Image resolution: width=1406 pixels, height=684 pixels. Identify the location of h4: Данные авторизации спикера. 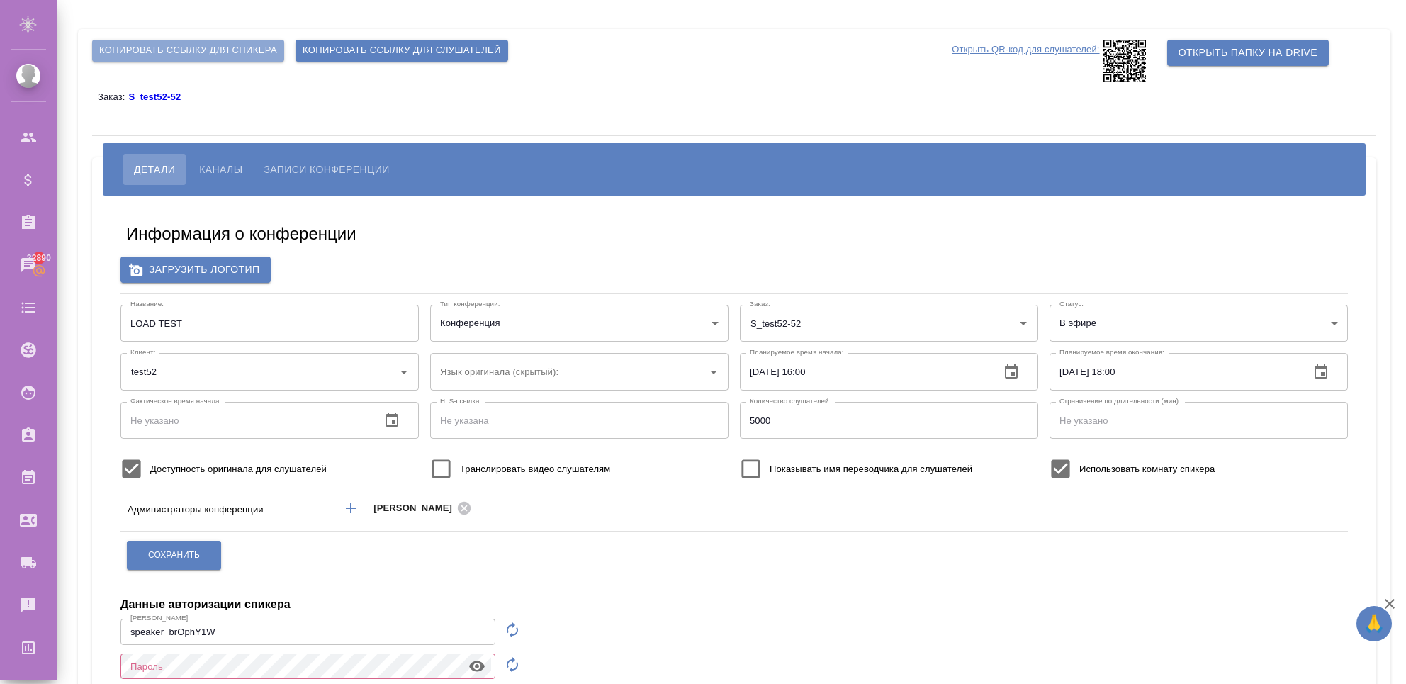
(206, 604).